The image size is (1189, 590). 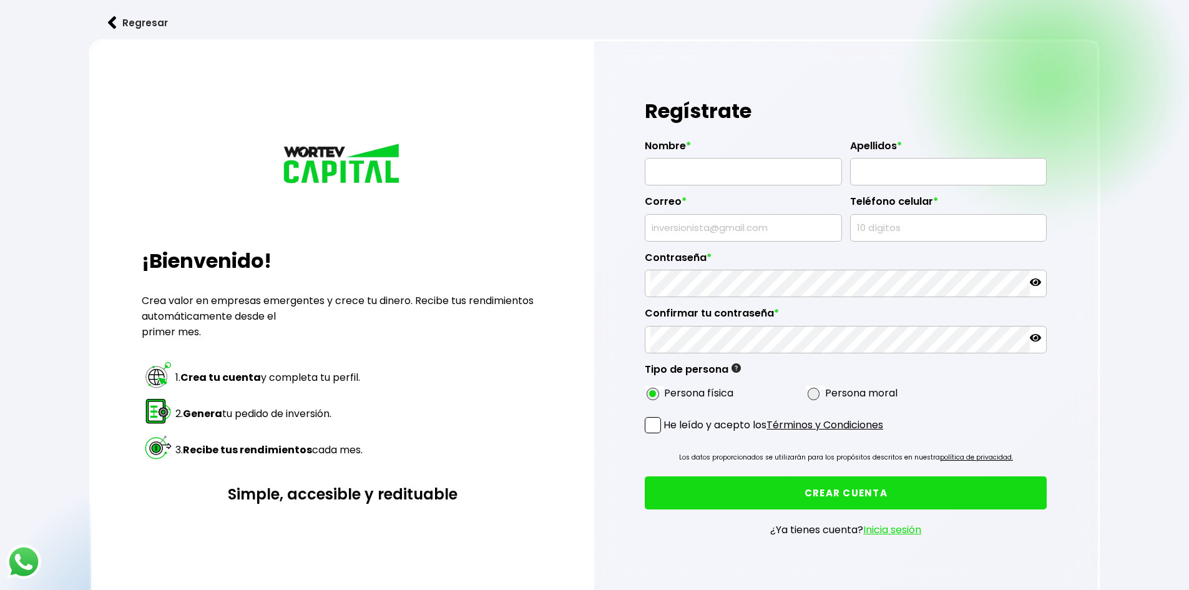 What do you see at coordinates (220, 377) in the screenshot?
I see `strong: Crea tu cuenta` at bounding box center [220, 377].